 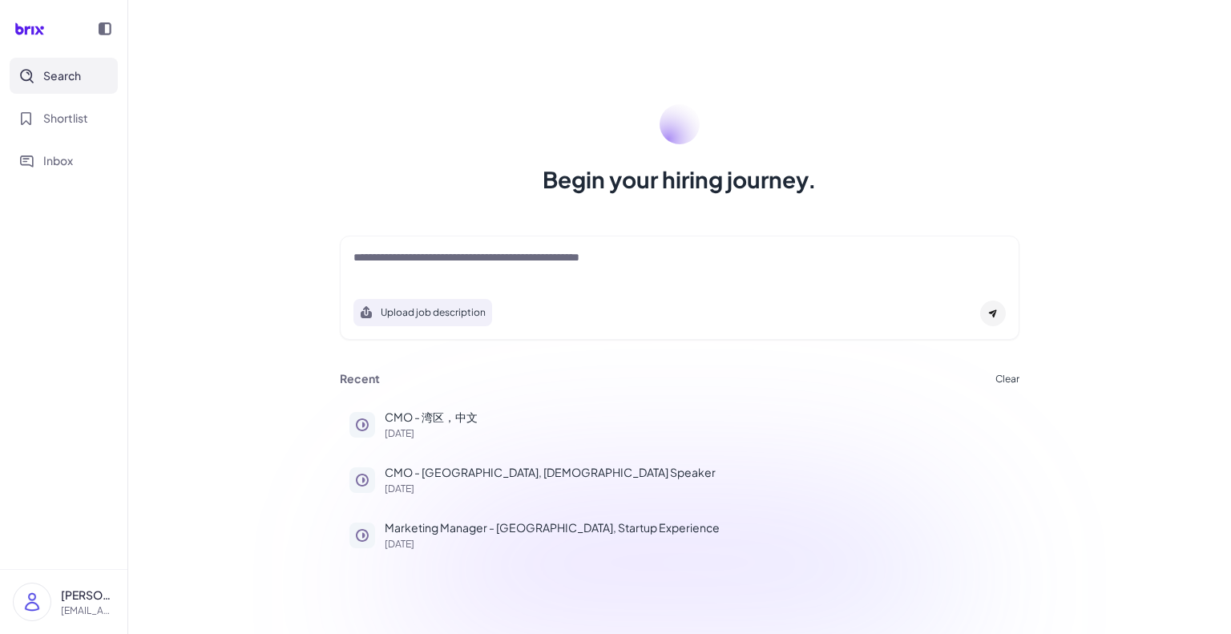 I want to click on span: Inbox, so click(x=58, y=160).